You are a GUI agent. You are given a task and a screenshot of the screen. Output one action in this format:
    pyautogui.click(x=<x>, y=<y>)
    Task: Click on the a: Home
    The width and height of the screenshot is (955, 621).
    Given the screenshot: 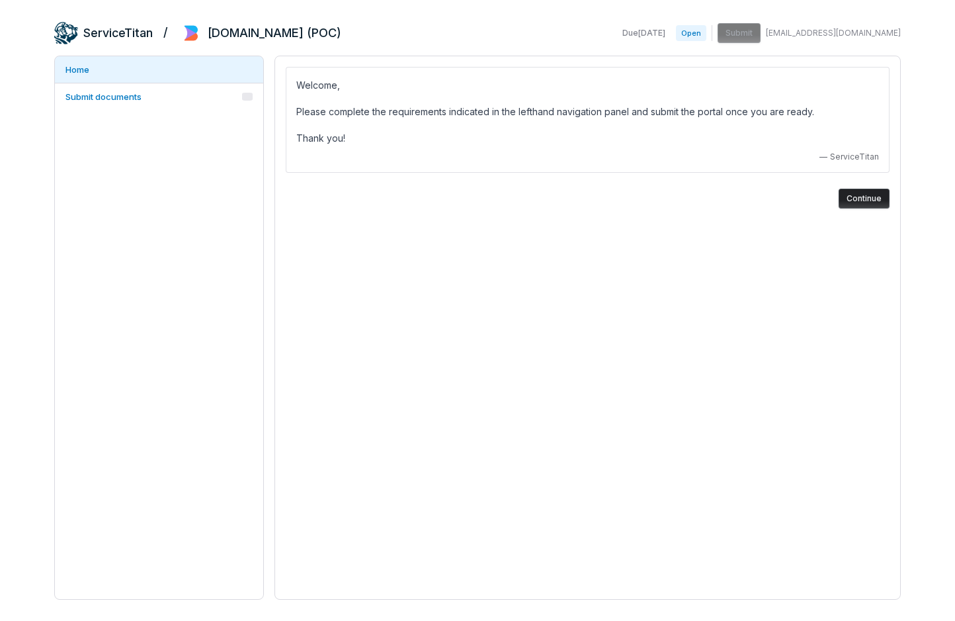 What is the action you would take?
    pyautogui.click(x=159, y=69)
    